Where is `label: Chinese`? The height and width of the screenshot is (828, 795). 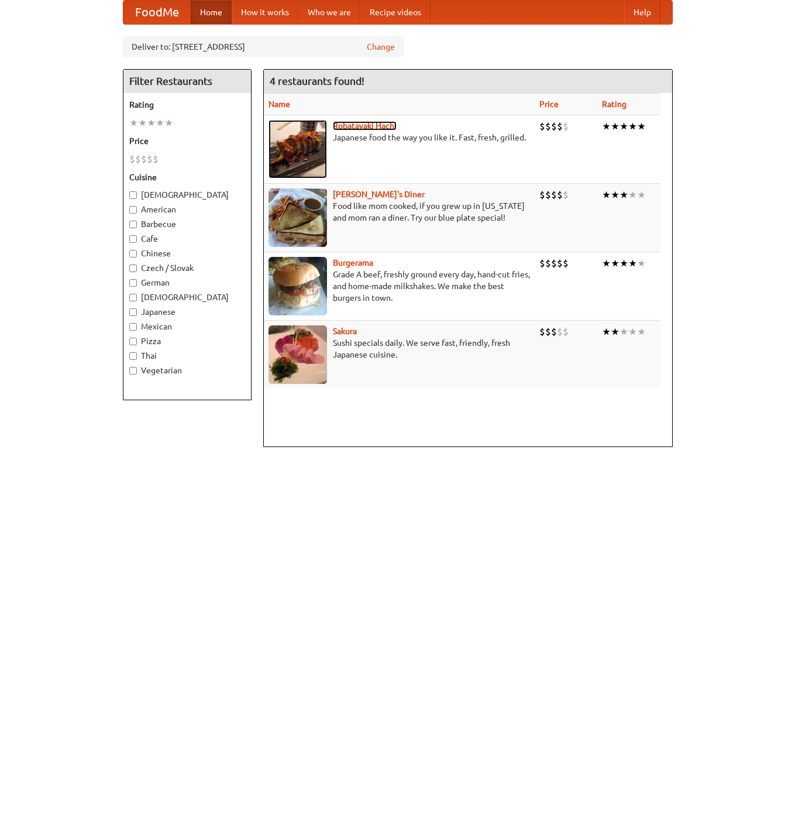 label: Chinese is located at coordinates (187, 253).